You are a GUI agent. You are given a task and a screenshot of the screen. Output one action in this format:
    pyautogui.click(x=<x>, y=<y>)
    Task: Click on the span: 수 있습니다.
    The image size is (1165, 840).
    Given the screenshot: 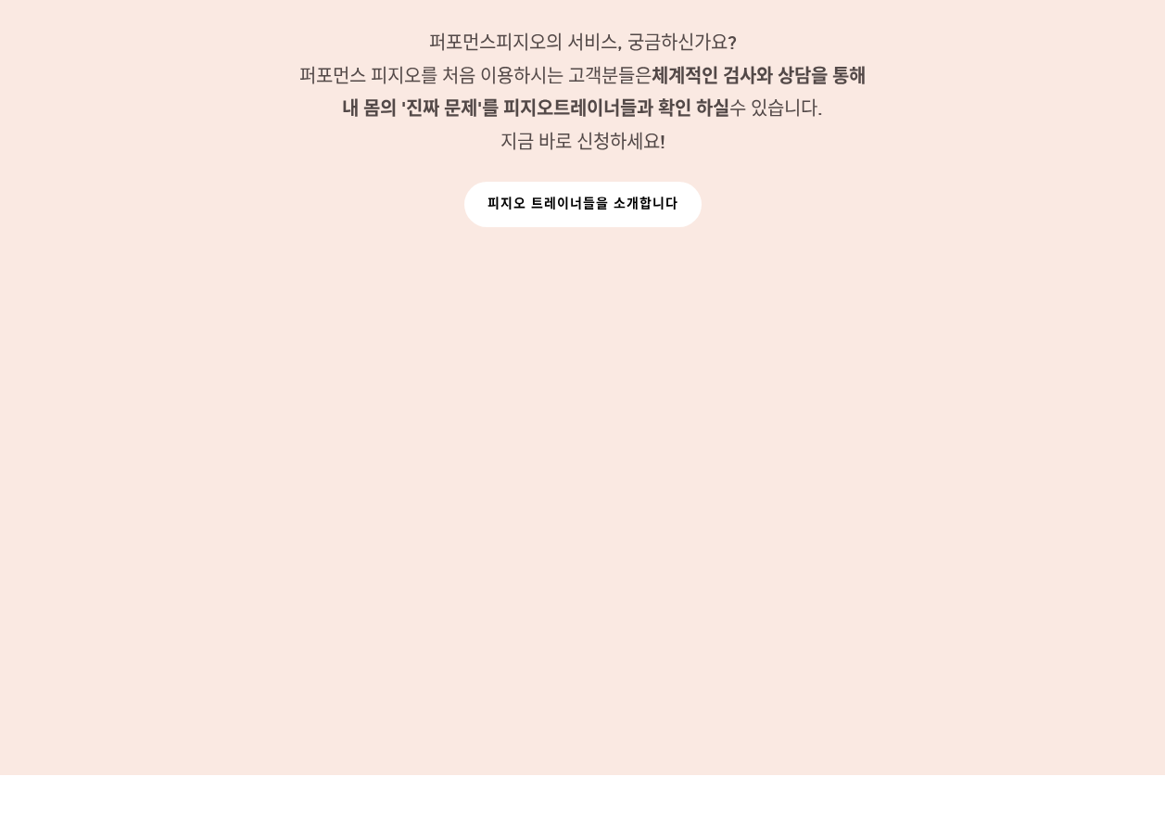 What is the action you would take?
    pyautogui.click(x=582, y=108)
    